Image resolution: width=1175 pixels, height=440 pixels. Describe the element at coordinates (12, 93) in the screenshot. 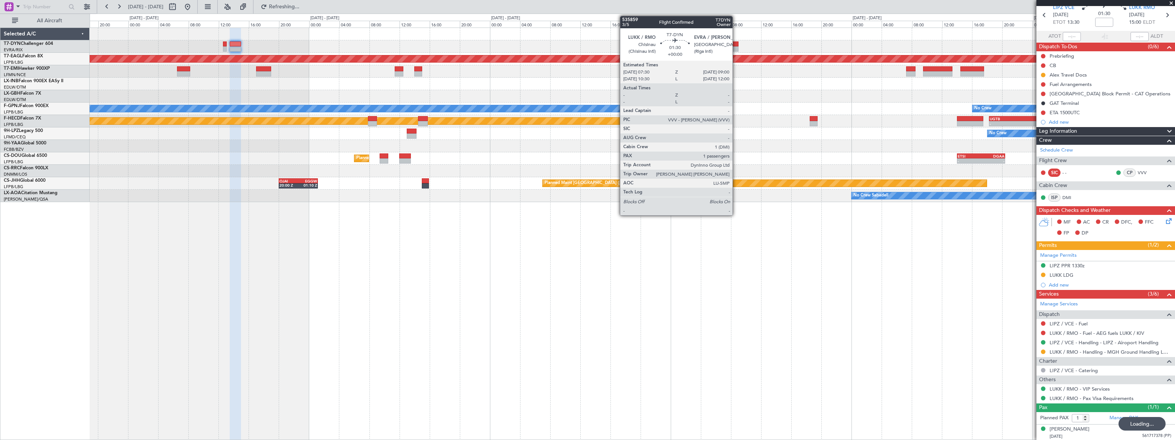

I see `span: LX-GBH` at that location.